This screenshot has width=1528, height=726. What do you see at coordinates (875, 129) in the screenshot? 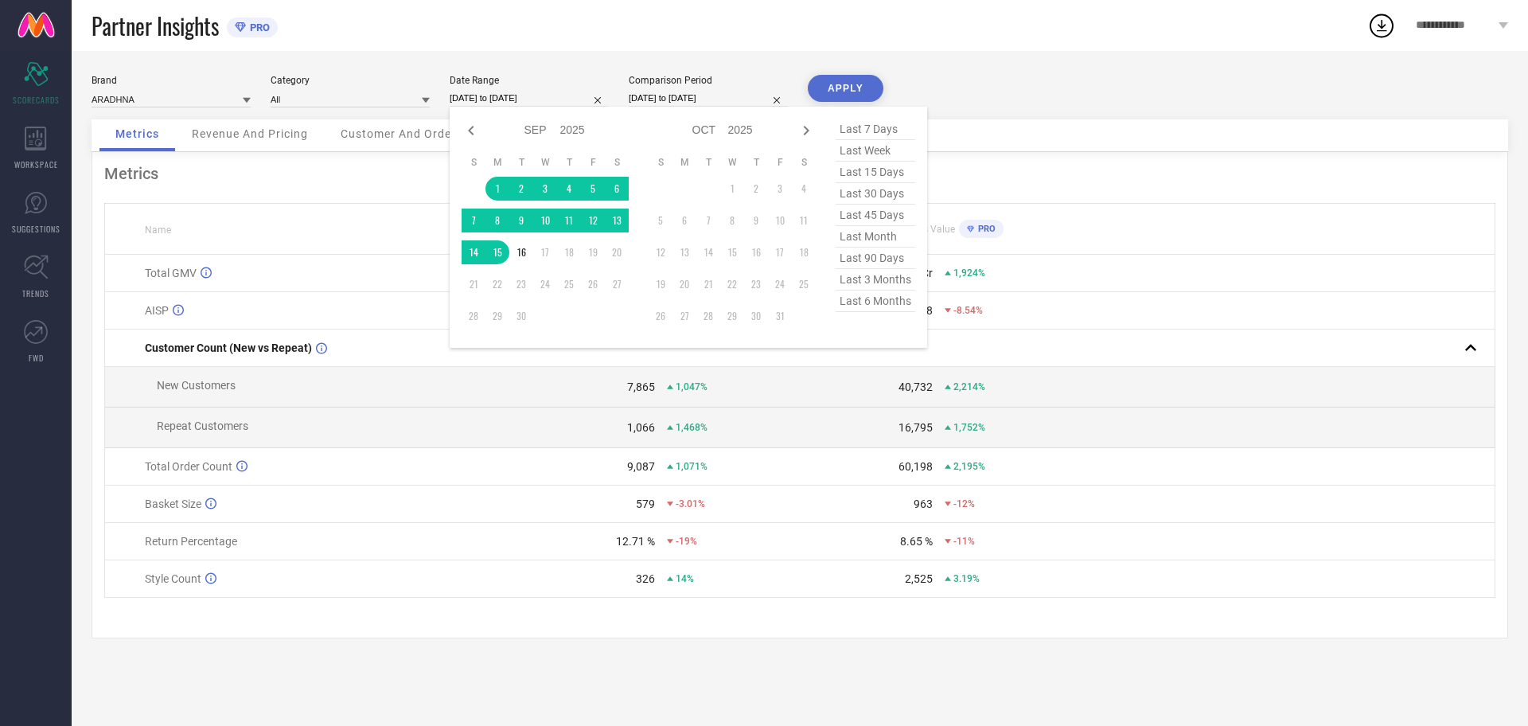
I see `span: last 7 days` at bounding box center [875, 129].